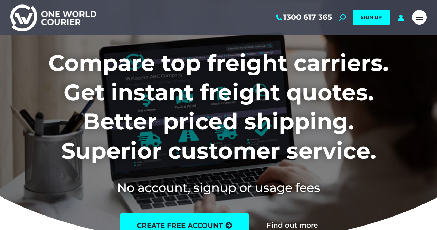 Image resolution: width=437 pixels, height=230 pixels. What do you see at coordinates (53, 17) in the screenshot?
I see `img: One World Courier` at bounding box center [53, 17].